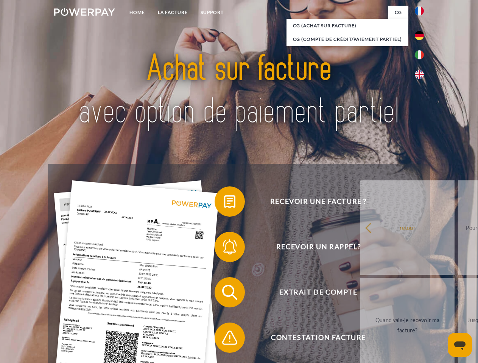 The height and width of the screenshot is (363, 478). What do you see at coordinates (318, 338) in the screenshot?
I see `span: Contestation Facture` at bounding box center [318, 338].